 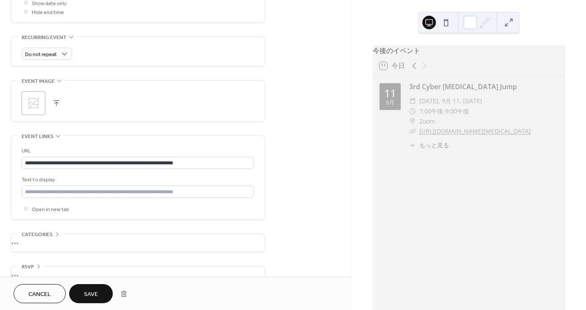 I want to click on span: Save, so click(x=91, y=294).